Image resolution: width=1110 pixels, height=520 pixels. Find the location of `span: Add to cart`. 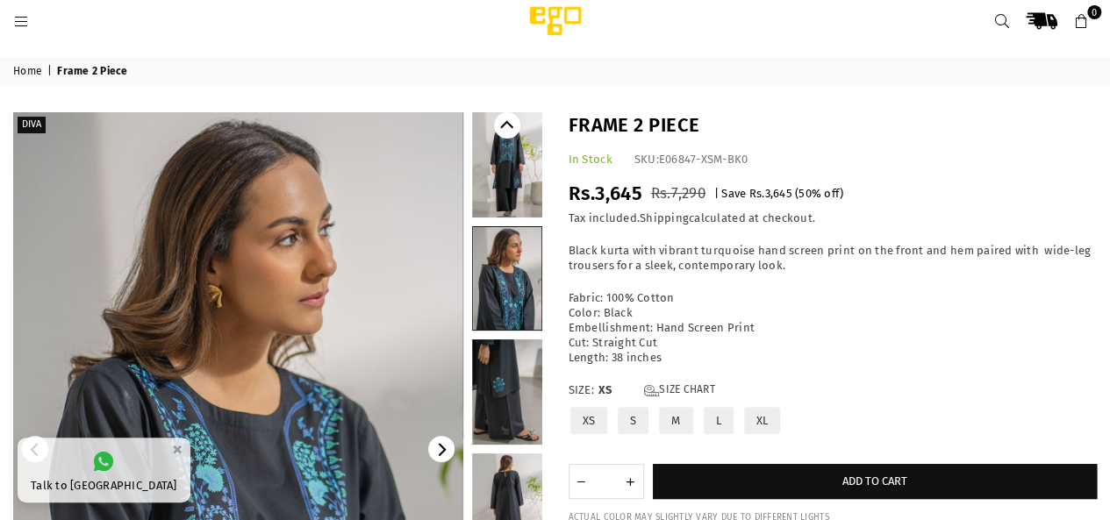

span: Add to cart is located at coordinates (875, 481).